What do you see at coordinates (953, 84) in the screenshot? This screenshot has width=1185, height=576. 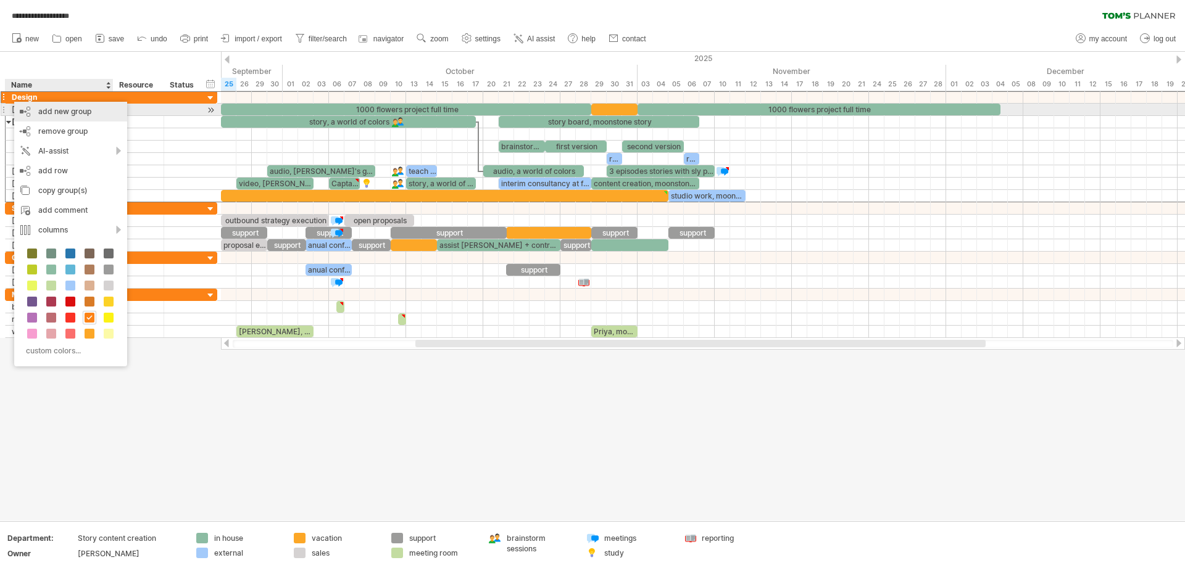 I see `div: Monday, 1 December 2025` at bounding box center [953, 84].